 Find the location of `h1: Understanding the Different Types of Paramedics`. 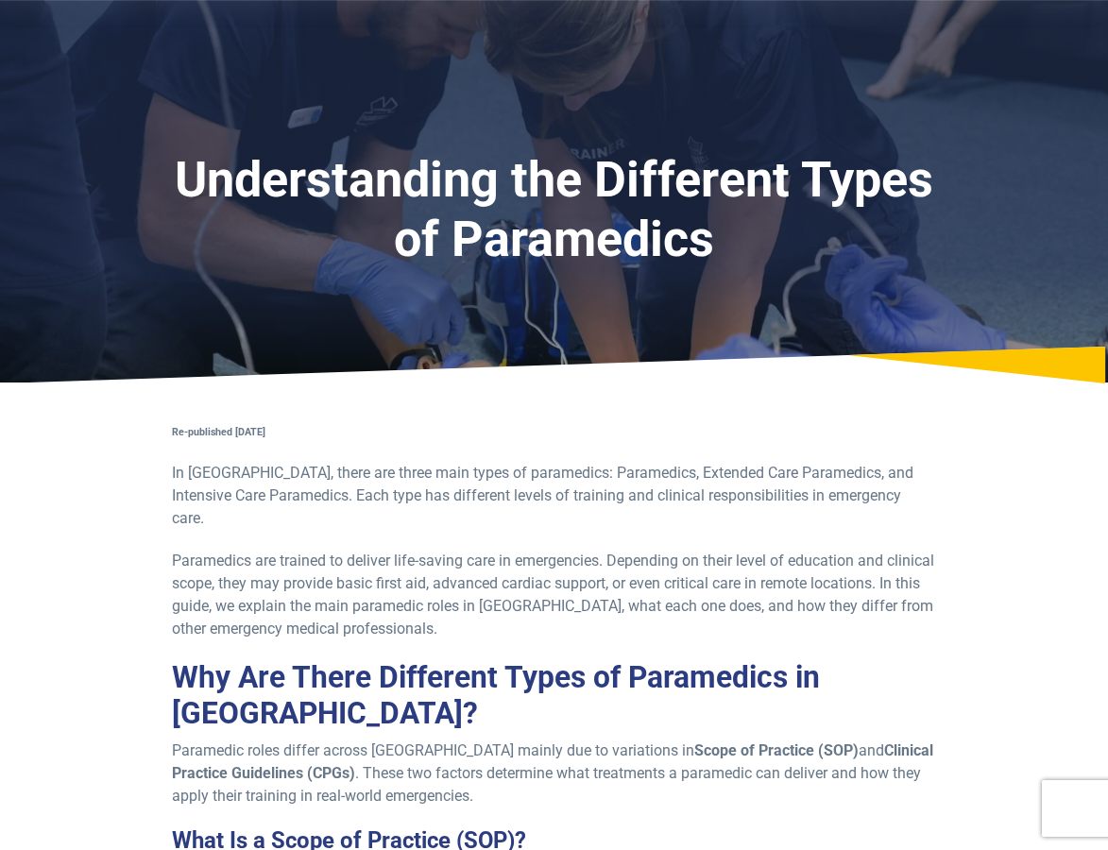

h1: Understanding the Different Types of Paramedics is located at coordinates (554, 210).